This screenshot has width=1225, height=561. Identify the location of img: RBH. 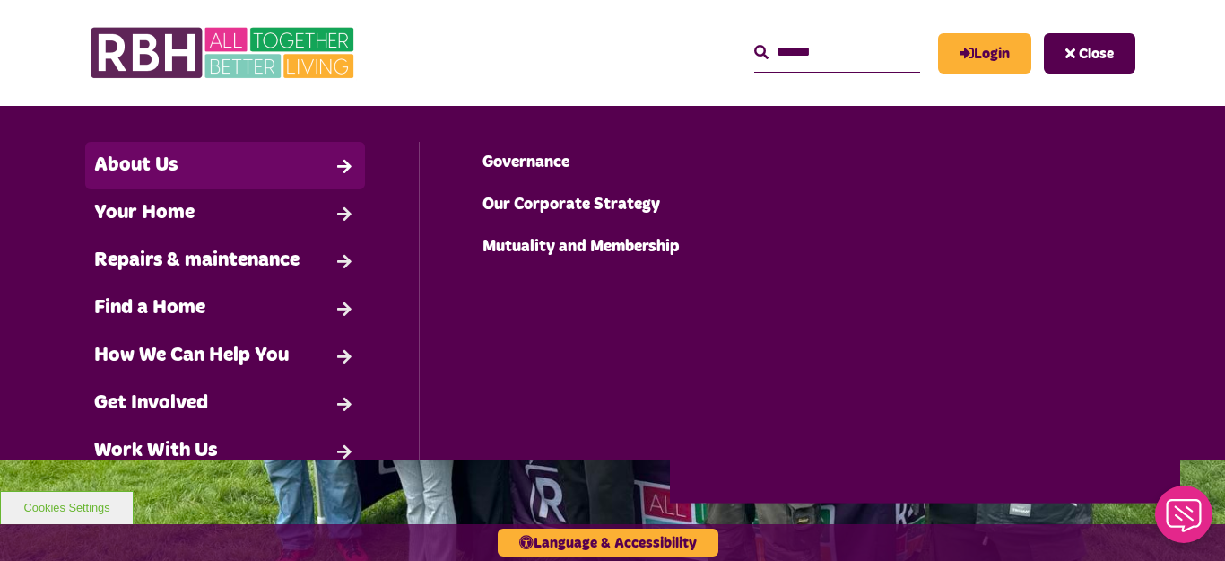
(224, 53).